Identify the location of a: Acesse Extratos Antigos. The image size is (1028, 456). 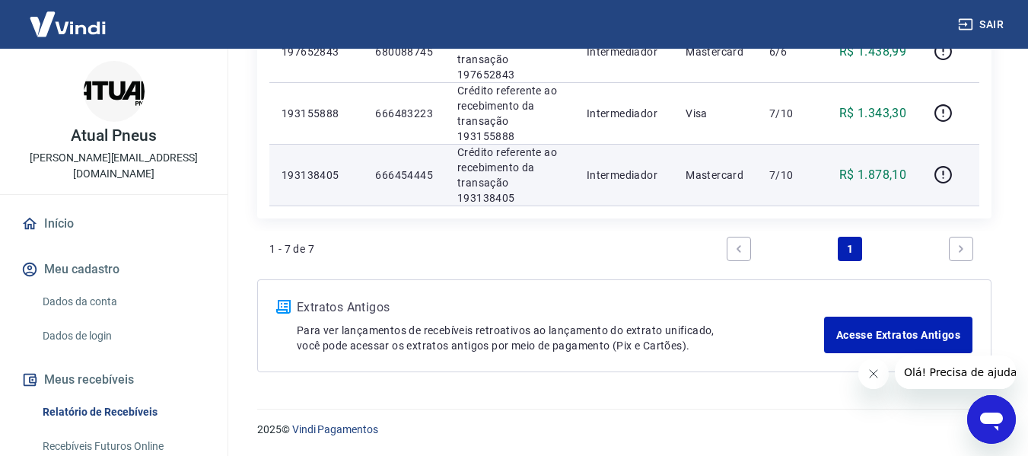
(898, 335).